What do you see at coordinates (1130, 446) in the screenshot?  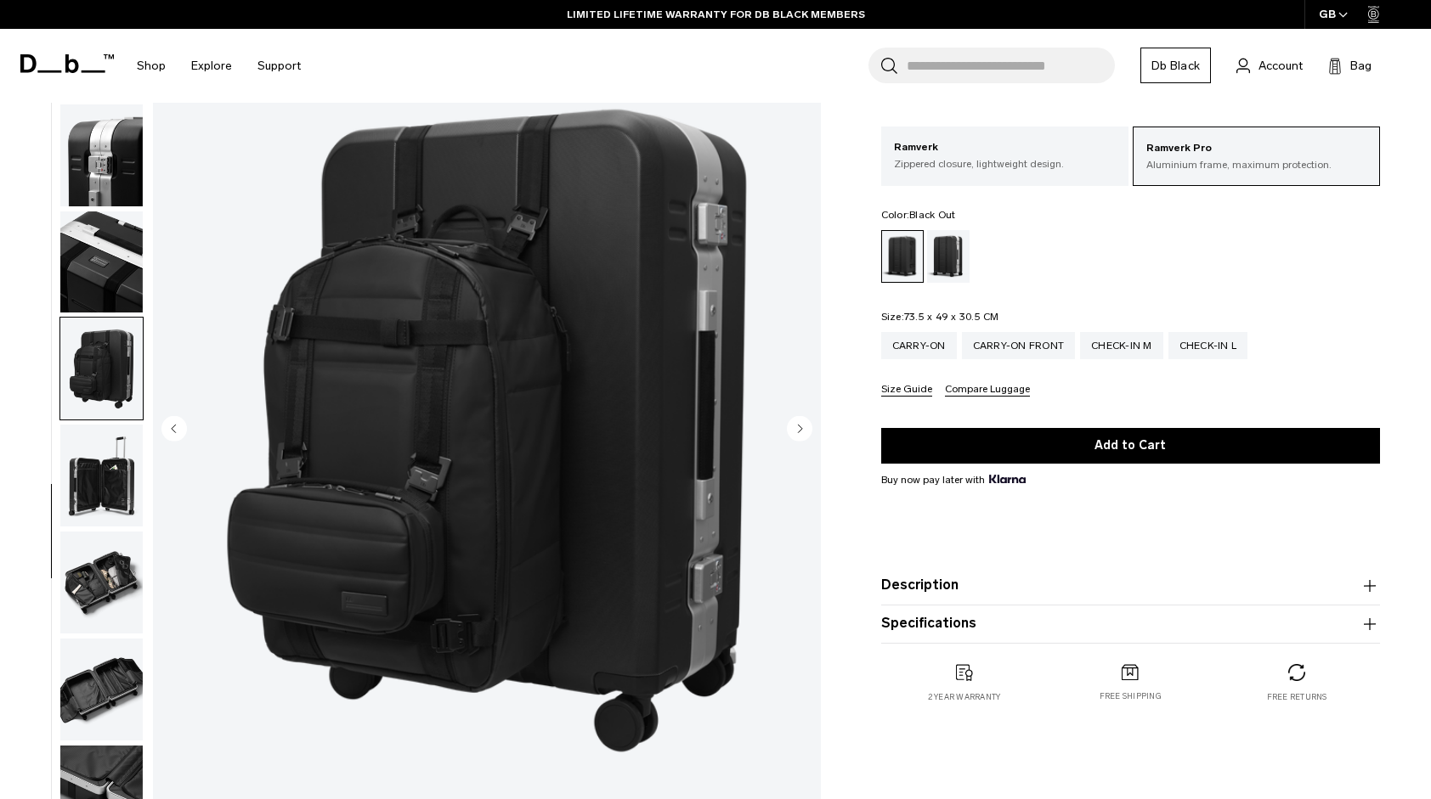 I see `button: Add to Cart` at bounding box center [1130, 446].